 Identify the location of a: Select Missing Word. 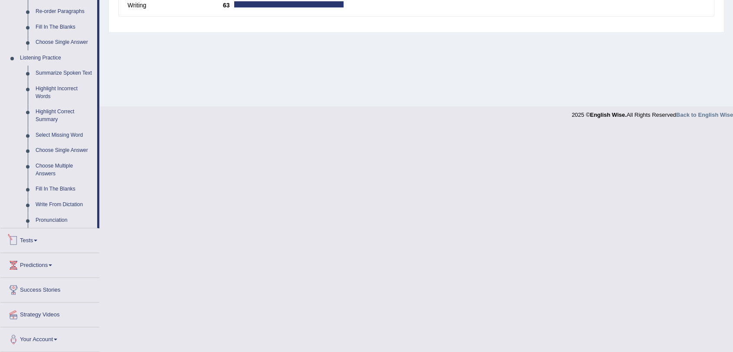
(64, 135).